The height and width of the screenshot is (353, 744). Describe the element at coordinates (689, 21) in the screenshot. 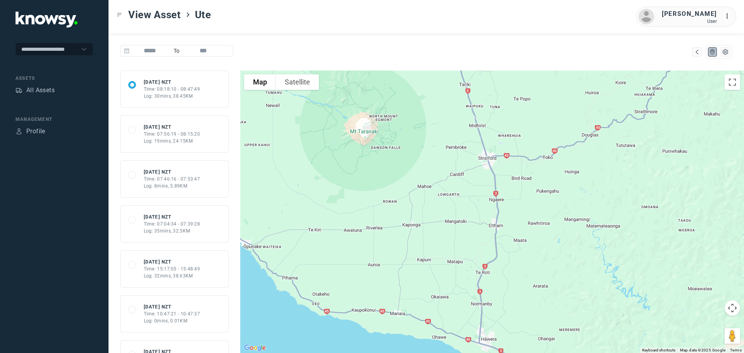

I see `div: User` at that location.